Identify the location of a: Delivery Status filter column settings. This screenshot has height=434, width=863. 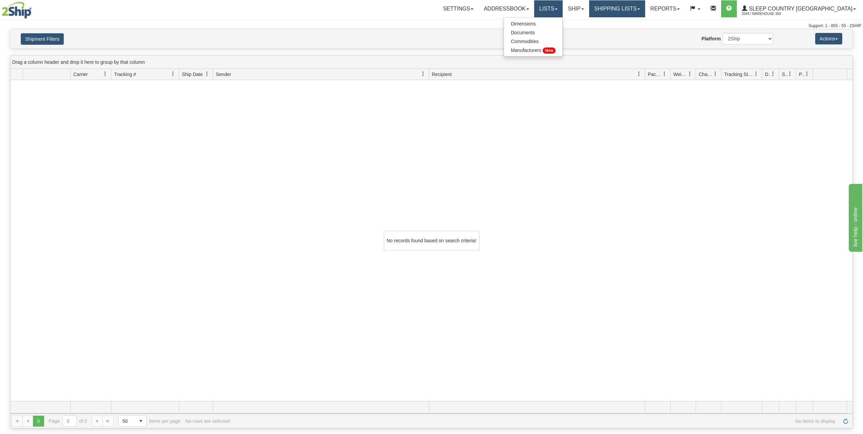
(773, 74).